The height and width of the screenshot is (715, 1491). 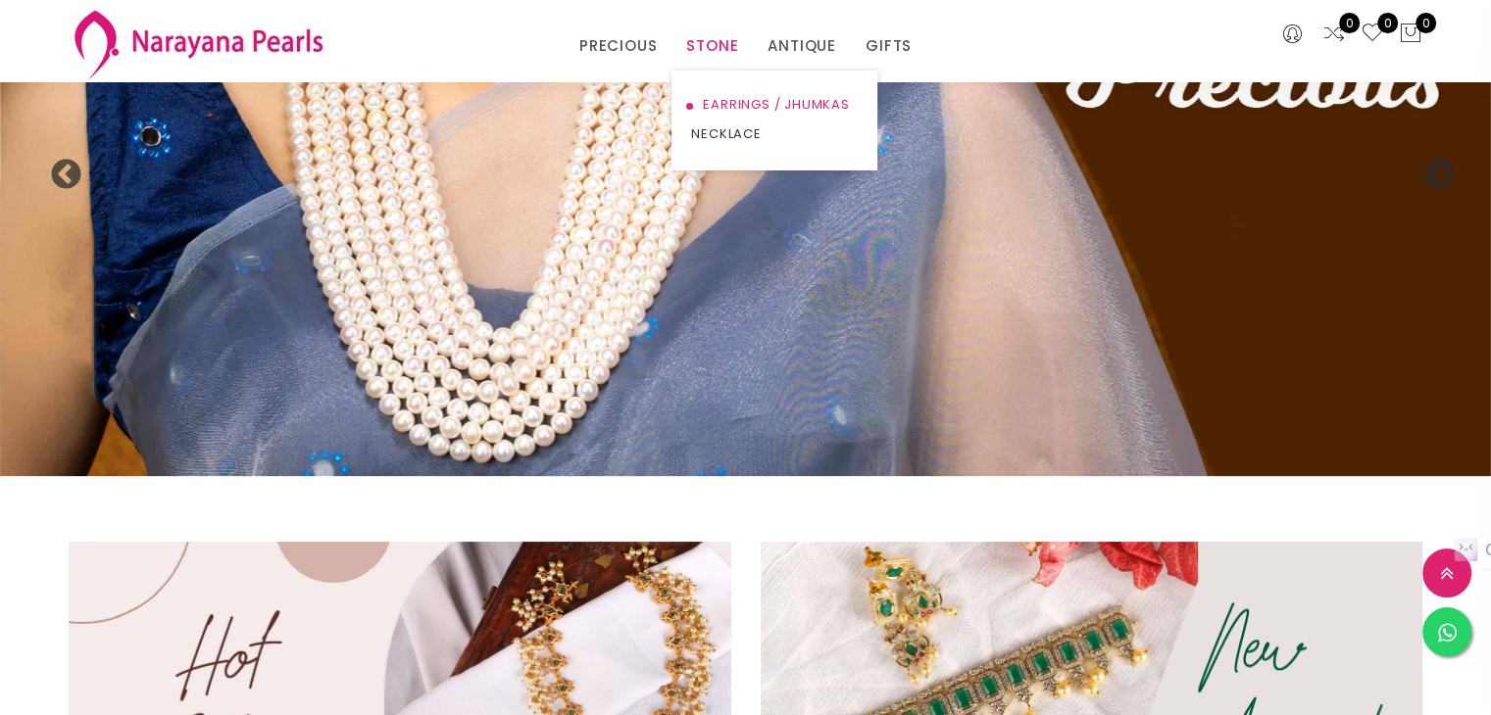 What do you see at coordinates (617, 46) in the screenshot?
I see `a: PRECIOUS` at bounding box center [617, 46].